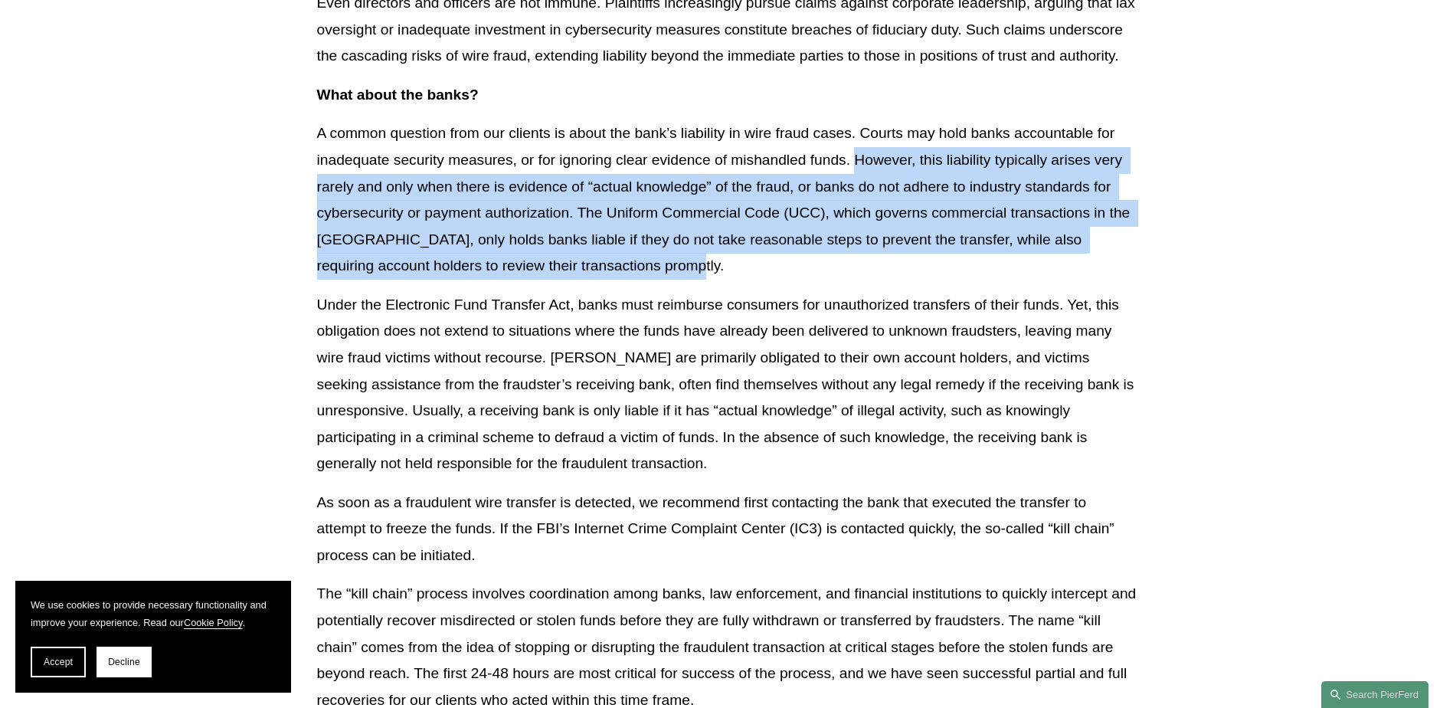 This screenshot has width=1453, height=708. Describe the element at coordinates (153, 637) in the screenshot. I see `section: Cookie banner` at that location.